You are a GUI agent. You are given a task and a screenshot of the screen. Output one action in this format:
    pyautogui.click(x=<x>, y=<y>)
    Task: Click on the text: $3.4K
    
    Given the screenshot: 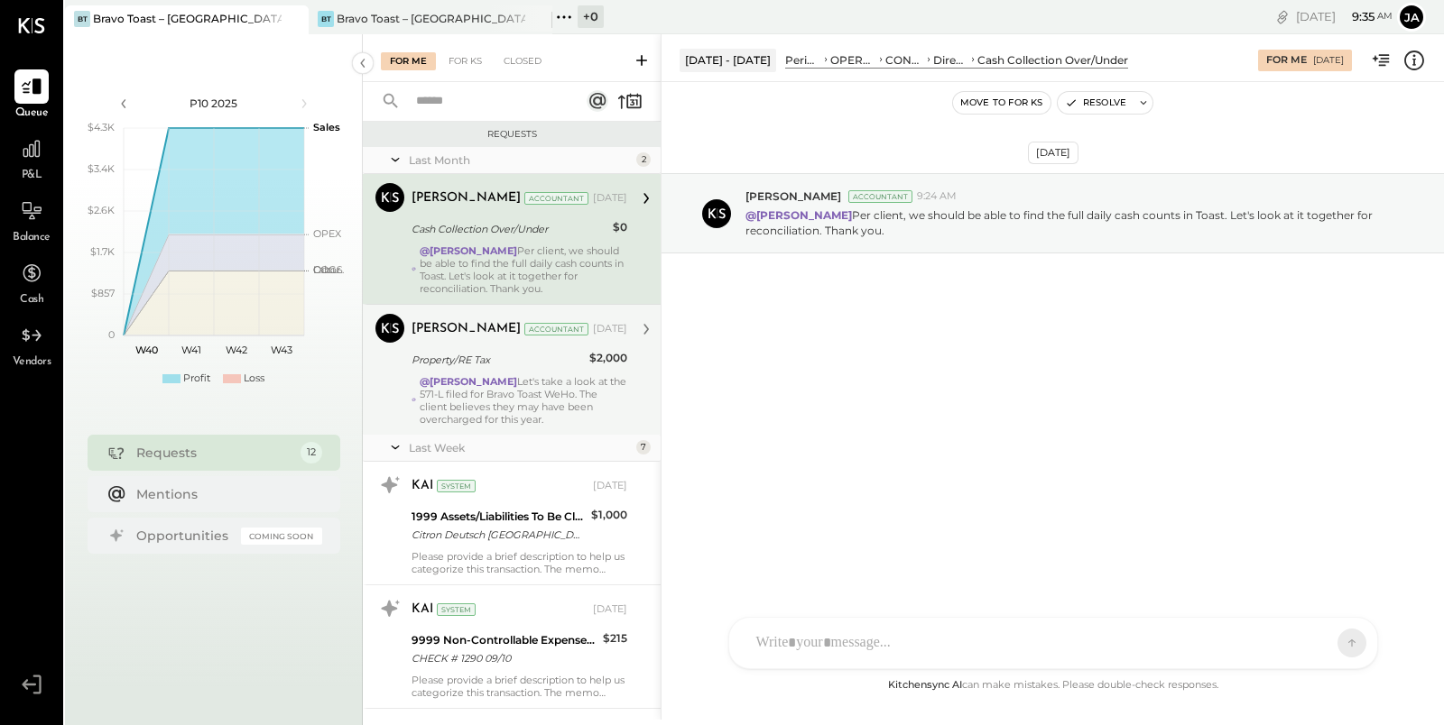 What is the action you would take?
    pyautogui.click(x=101, y=169)
    